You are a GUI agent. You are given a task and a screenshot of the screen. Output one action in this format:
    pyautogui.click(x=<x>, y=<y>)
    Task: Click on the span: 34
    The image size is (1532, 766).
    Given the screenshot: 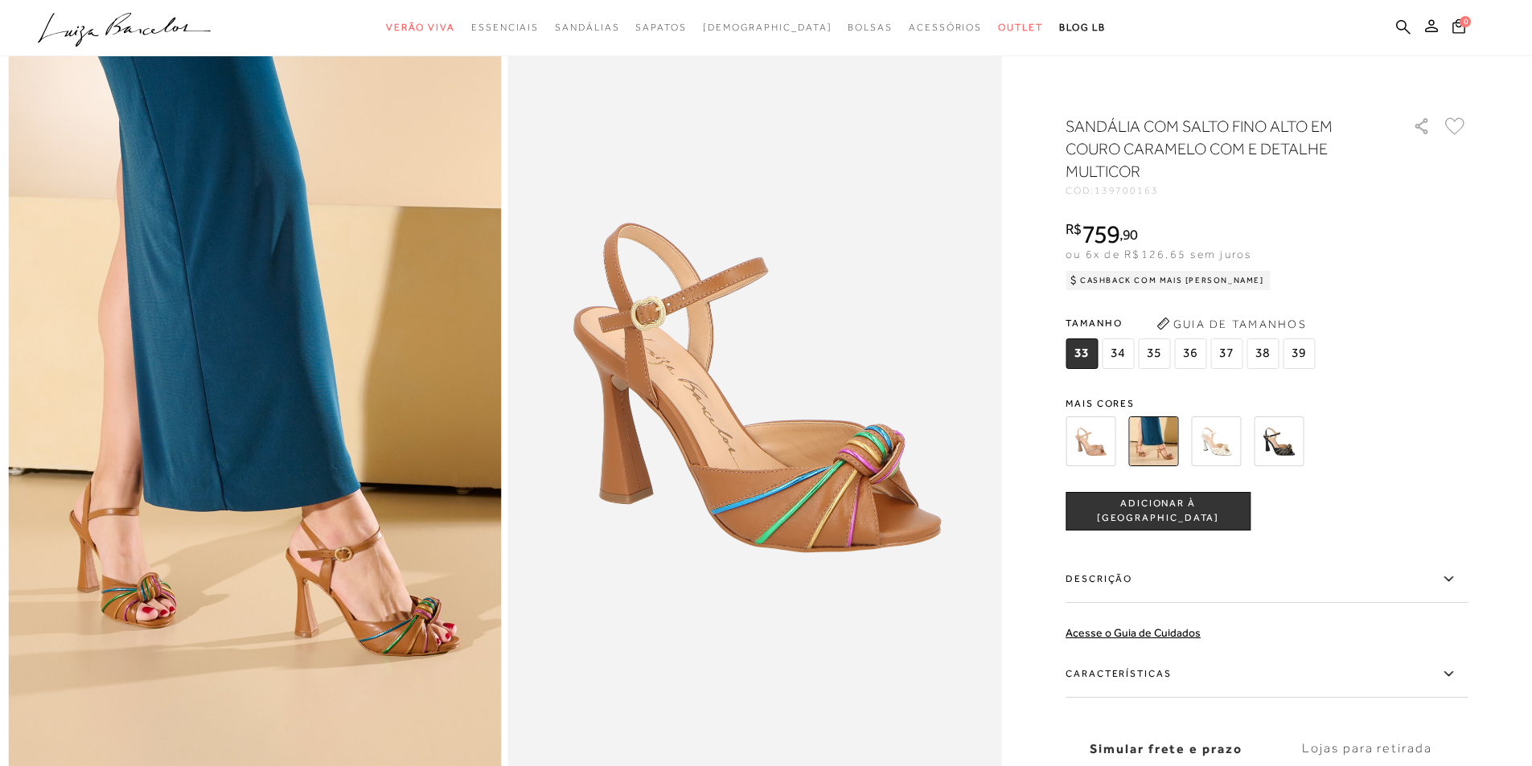 What is the action you would take?
    pyautogui.click(x=1118, y=354)
    